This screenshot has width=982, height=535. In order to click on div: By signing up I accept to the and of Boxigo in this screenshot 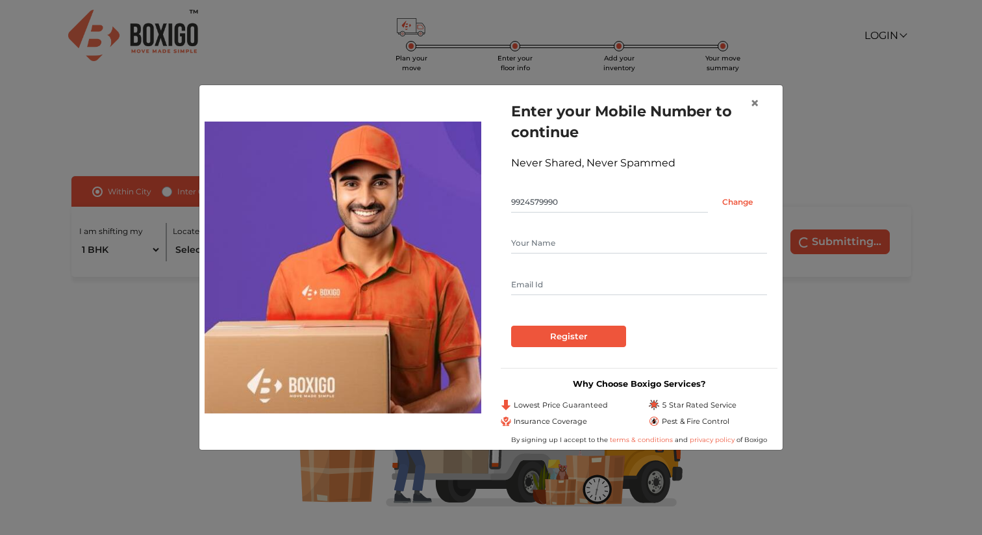, I will do `click(639, 439)`.